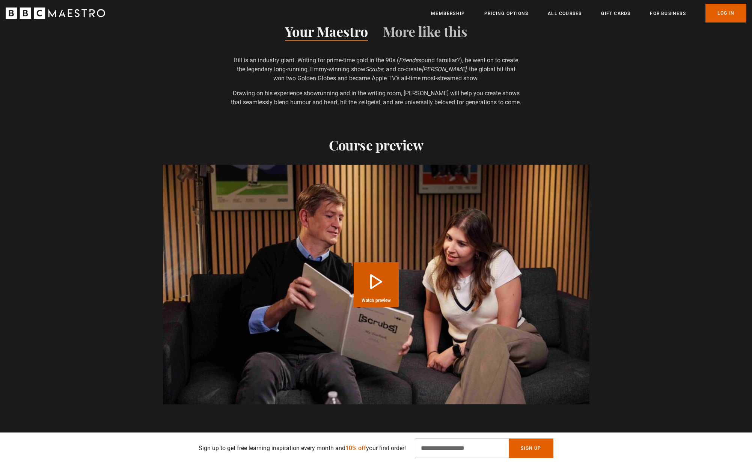 The image size is (752, 464). I want to click on video-js: Video Player, so click(376, 285).